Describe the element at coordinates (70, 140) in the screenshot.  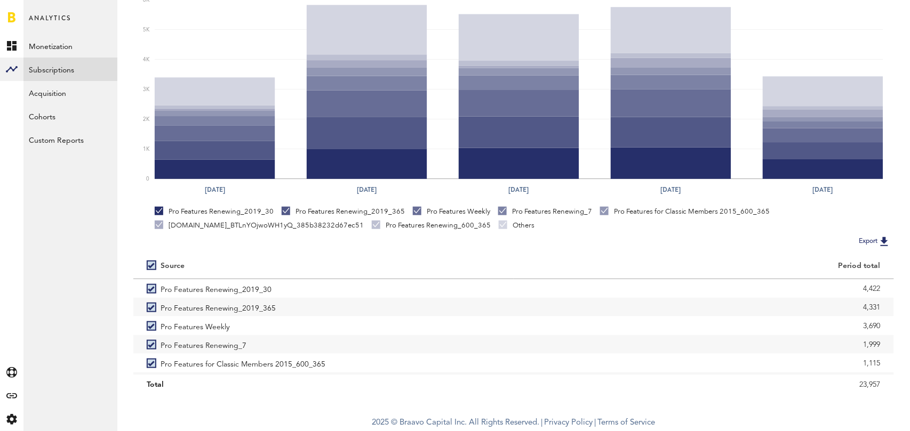
I see `a: Custom Reports` at that location.